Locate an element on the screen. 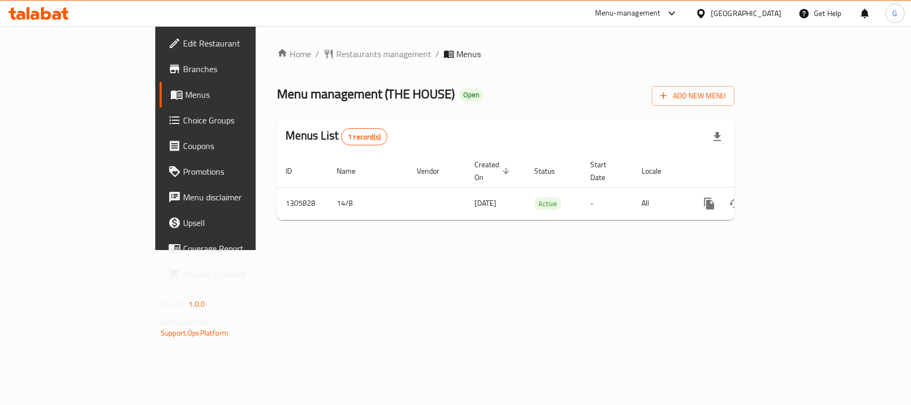 The height and width of the screenshot is (405, 911). span: Promotions is located at coordinates (241, 171).